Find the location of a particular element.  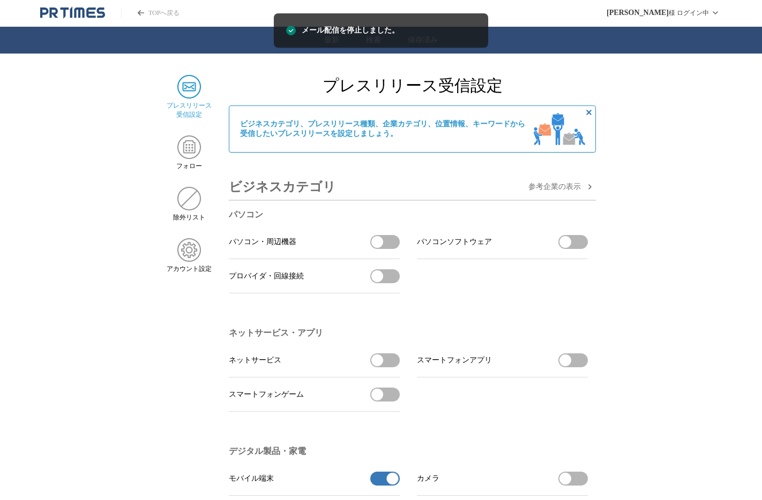

span: モバイル端末 is located at coordinates (251, 479).